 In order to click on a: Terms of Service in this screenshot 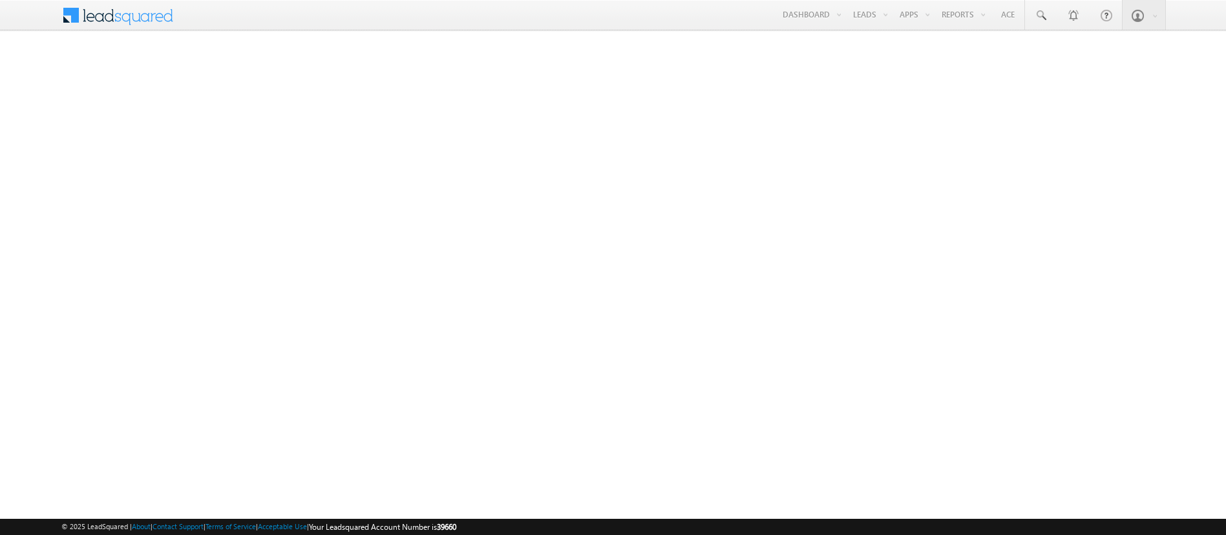, I will do `click(231, 526)`.